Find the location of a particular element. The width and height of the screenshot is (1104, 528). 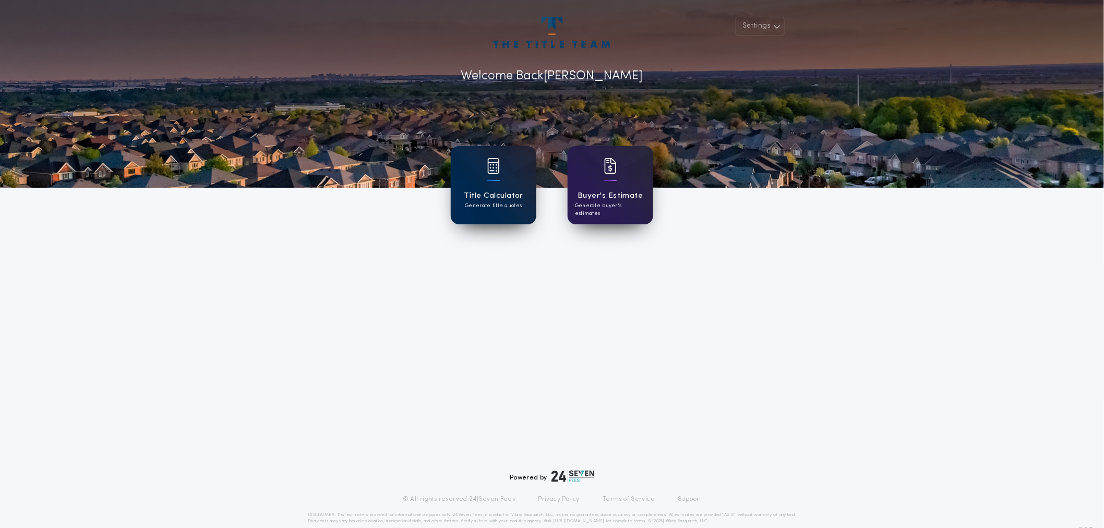

div: Powered by is located at coordinates (552, 476).